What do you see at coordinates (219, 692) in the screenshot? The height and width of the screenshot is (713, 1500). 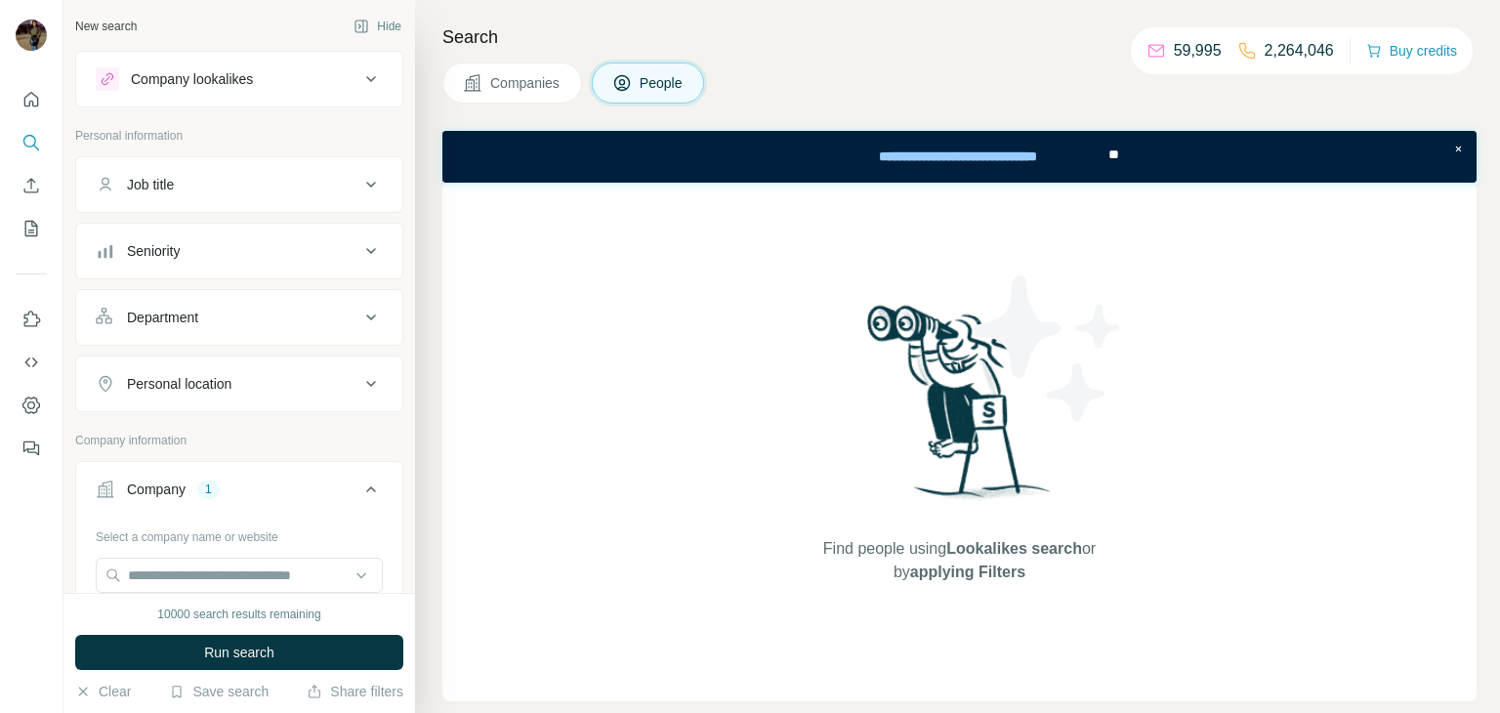 I see `button: Save search` at bounding box center [219, 692].